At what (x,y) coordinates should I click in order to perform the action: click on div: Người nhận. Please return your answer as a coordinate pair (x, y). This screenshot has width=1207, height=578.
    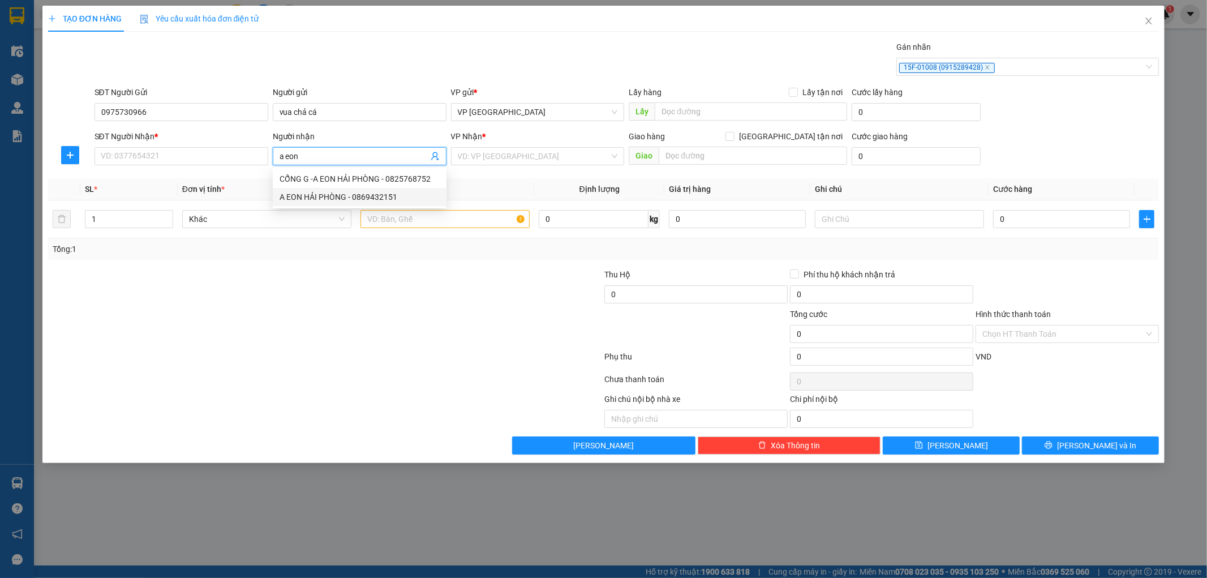
    Looking at the image, I should click on (359, 136).